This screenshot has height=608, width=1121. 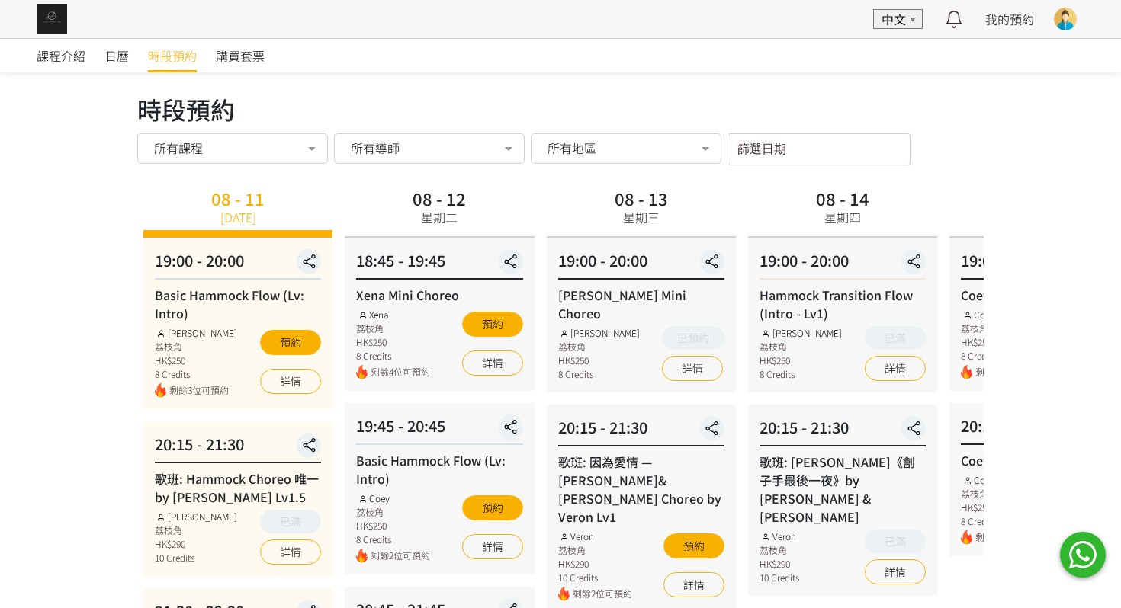 I want to click on div: Xena, so click(x=393, y=315).